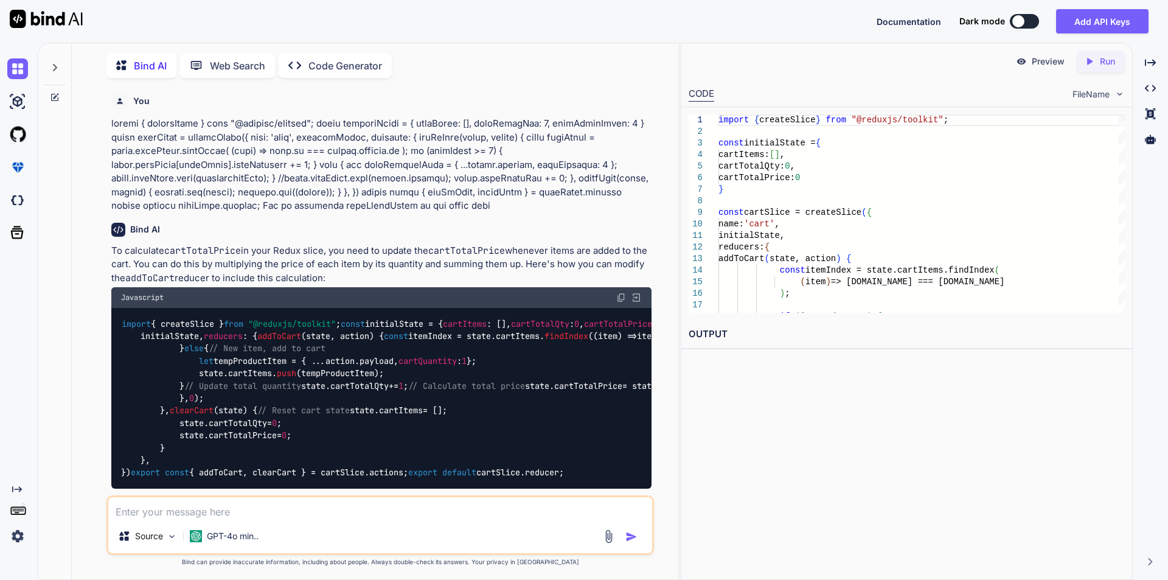 The image size is (1168, 580). Describe the element at coordinates (701, 94) in the screenshot. I see `div: CODE` at that location.